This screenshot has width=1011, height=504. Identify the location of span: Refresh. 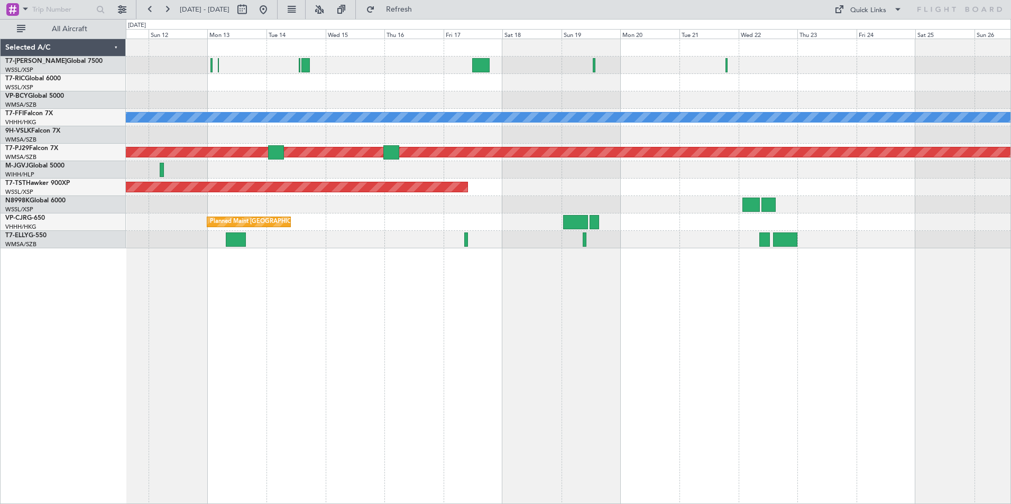
(399, 10).